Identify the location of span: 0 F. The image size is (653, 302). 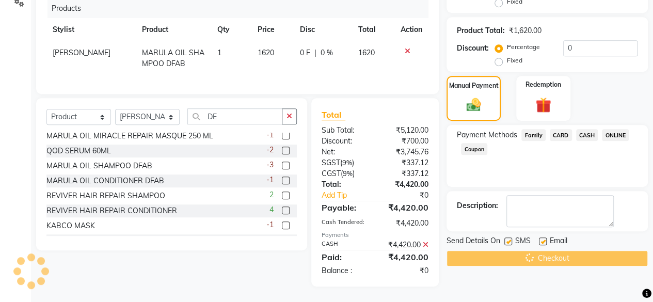
(305, 53).